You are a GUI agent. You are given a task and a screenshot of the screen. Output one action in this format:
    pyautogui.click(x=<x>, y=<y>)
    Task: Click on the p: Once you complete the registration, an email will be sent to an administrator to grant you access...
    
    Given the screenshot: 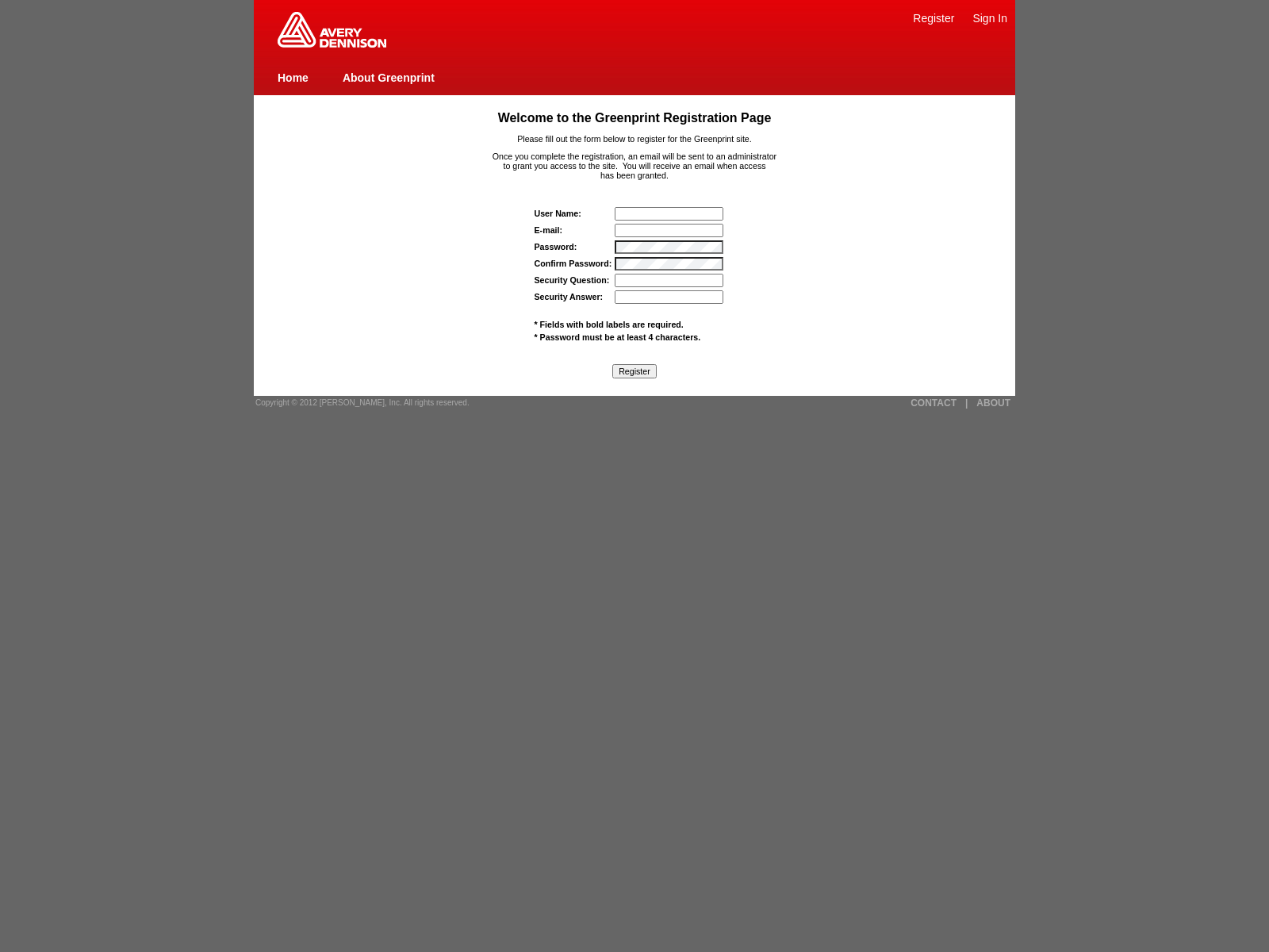 What is the action you would take?
    pyautogui.click(x=634, y=166)
    